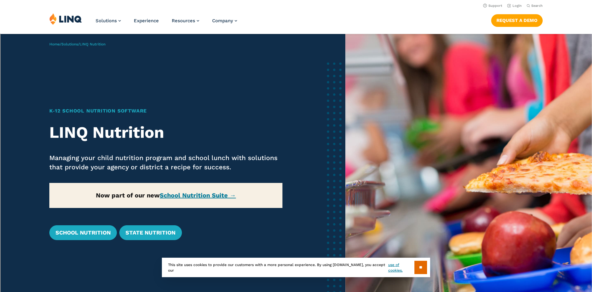  Describe the element at coordinates (223, 21) in the screenshot. I see `span: Company` at that location.